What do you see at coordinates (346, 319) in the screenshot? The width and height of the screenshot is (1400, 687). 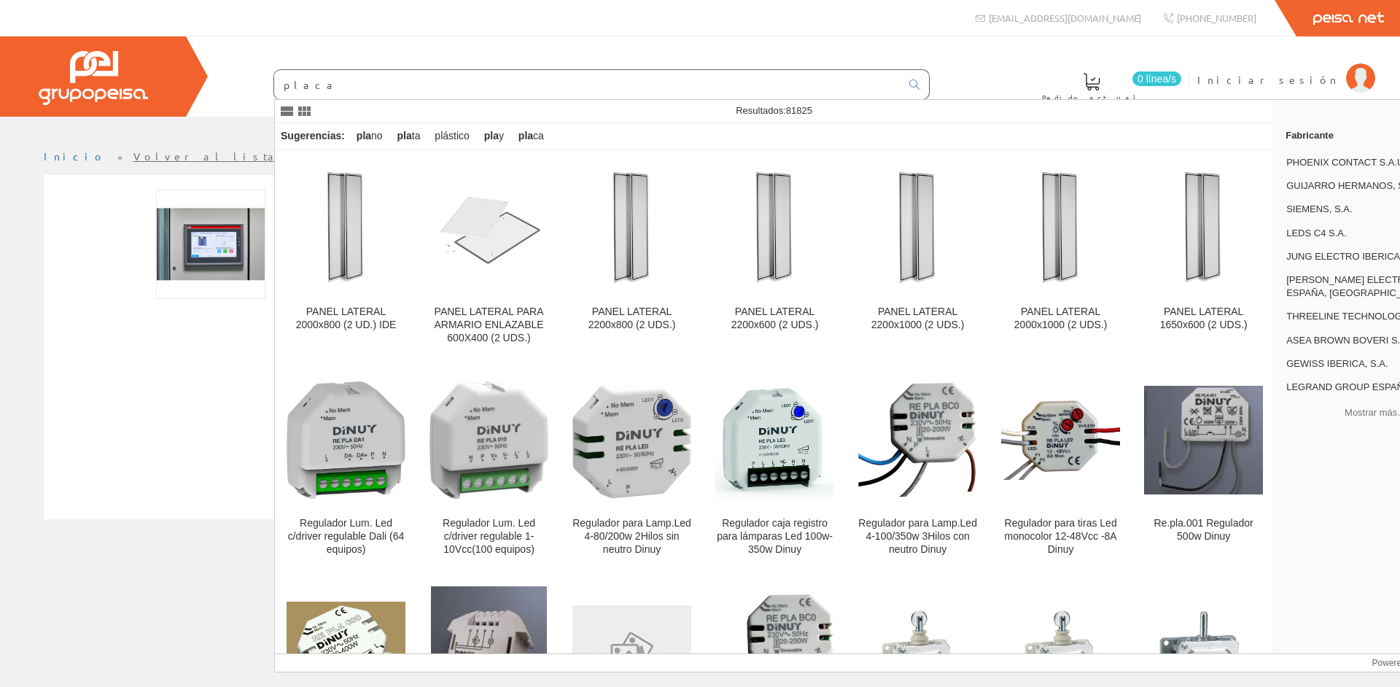 I see `div: PANEL LATERAL 2000x800 (2 UD.) IDE` at bounding box center [346, 319].